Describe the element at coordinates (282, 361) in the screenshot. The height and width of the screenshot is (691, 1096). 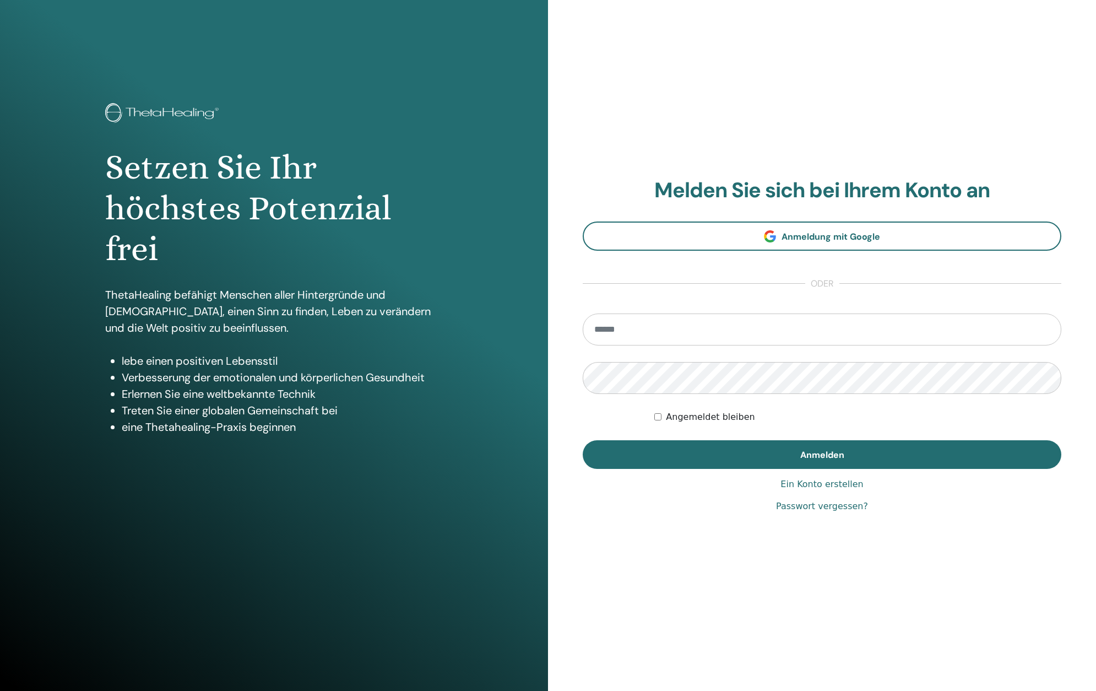
I see `li: lebe einen positiven Lebensstil` at that location.